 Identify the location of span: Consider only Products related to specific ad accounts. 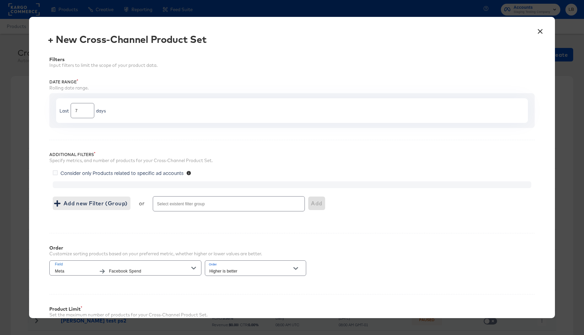
(122, 173).